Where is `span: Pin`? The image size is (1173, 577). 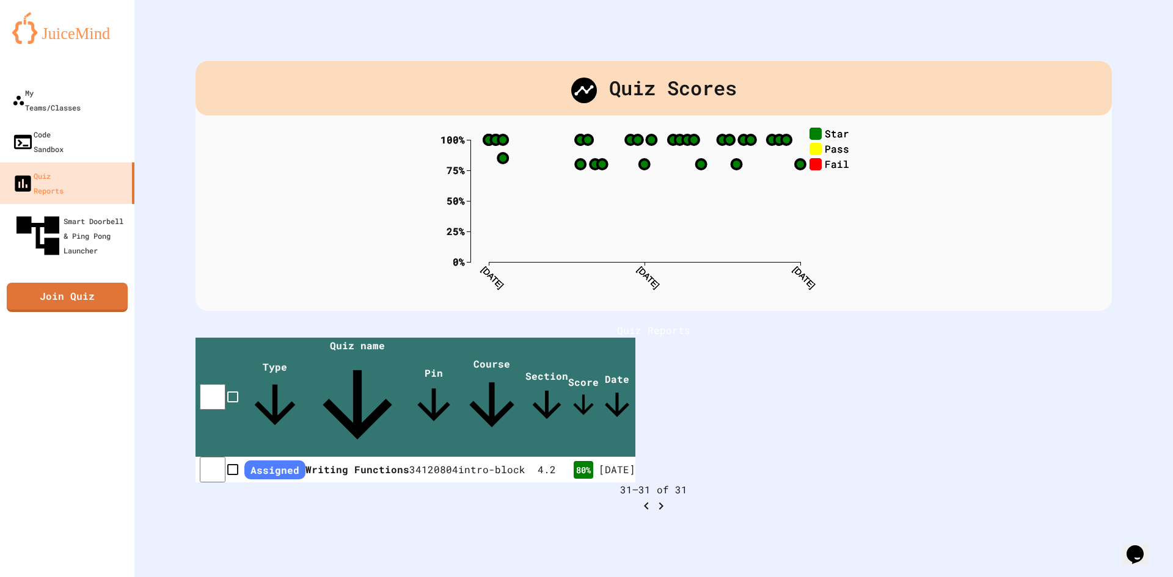
span: Pin is located at coordinates (434, 398).